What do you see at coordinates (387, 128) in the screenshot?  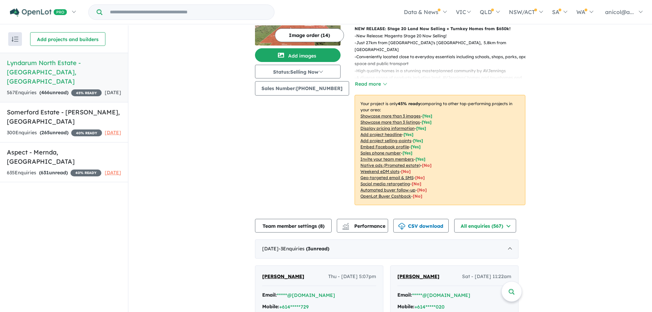 I see `u: Display pricing information` at bounding box center [387, 128].